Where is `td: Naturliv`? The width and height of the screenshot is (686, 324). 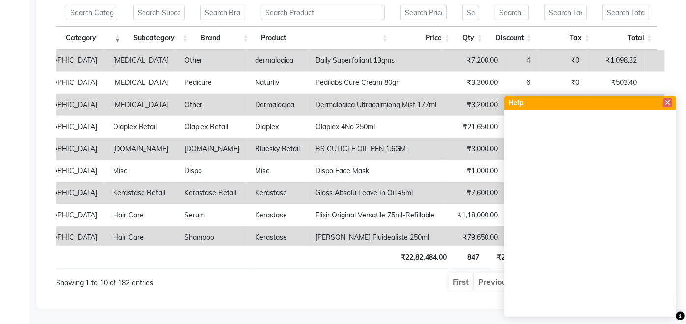 td: Naturliv is located at coordinates (277, 83).